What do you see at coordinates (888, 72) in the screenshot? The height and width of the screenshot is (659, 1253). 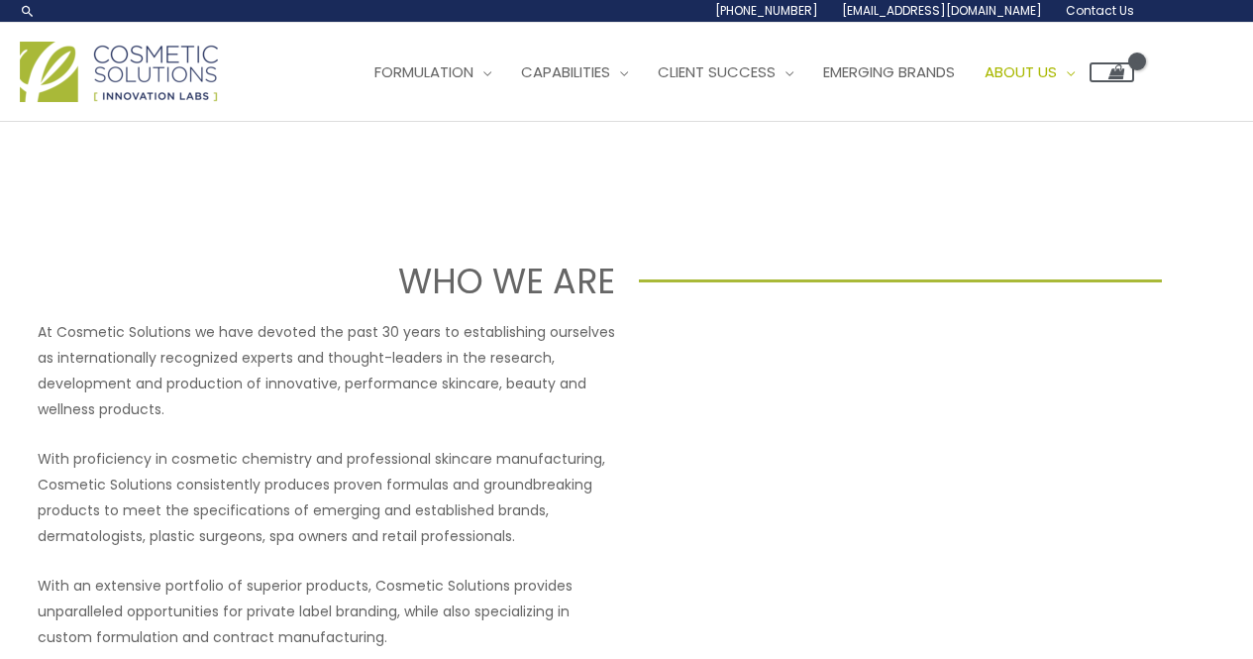 I see `a: Emerging Brands` at bounding box center [888, 72].